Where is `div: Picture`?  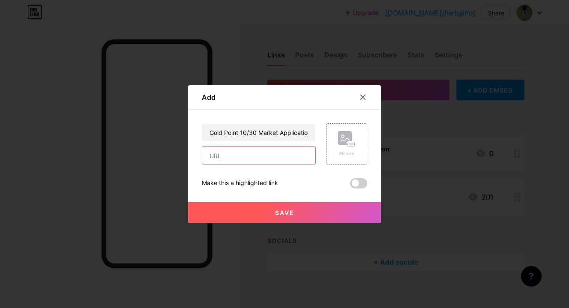 div: Picture is located at coordinates (347, 153).